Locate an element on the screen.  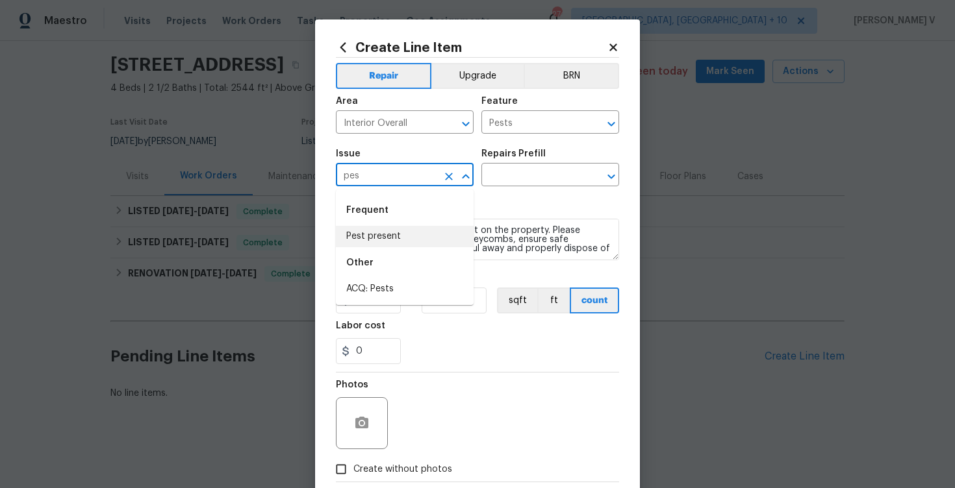
h5: Photos is located at coordinates (352, 385).